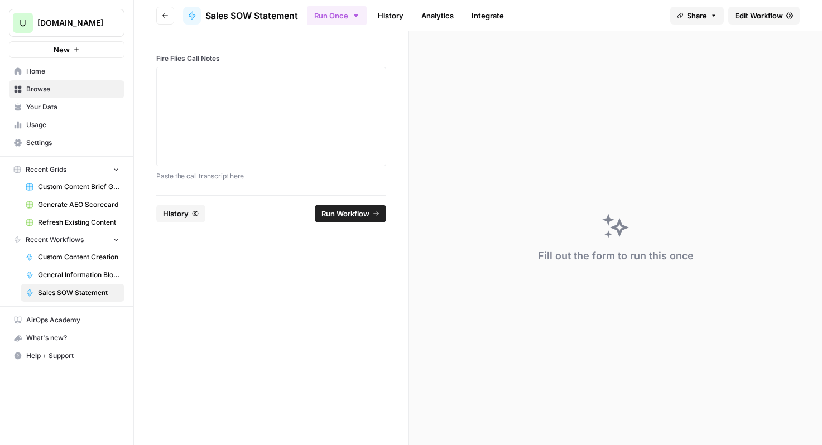  Describe the element at coordinates (55, 240) in the screenshot. I see `span: Recent Workflows` at that location.